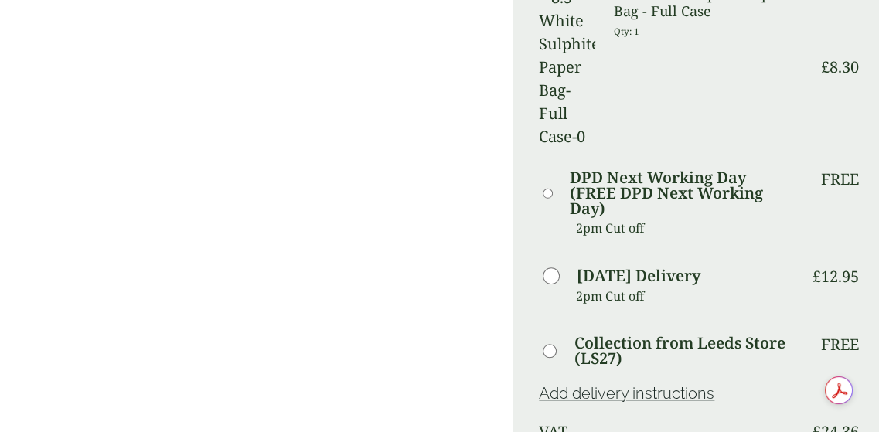 This screenshot has width=879, height=432. I want to click on bdi: 12.95, so click(836, 276).